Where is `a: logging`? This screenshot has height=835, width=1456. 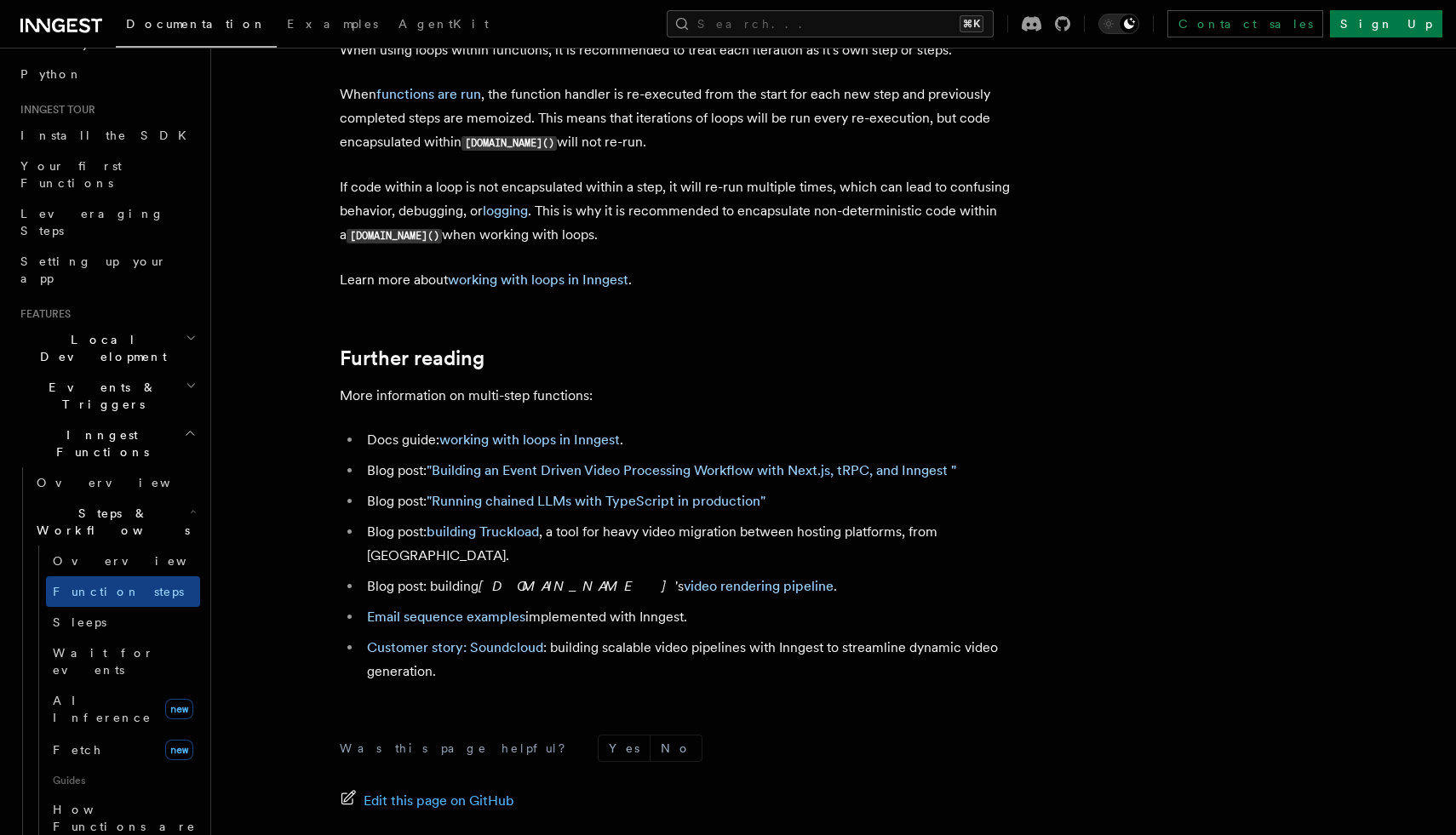 a: logging is located at coordinates (505, 211).